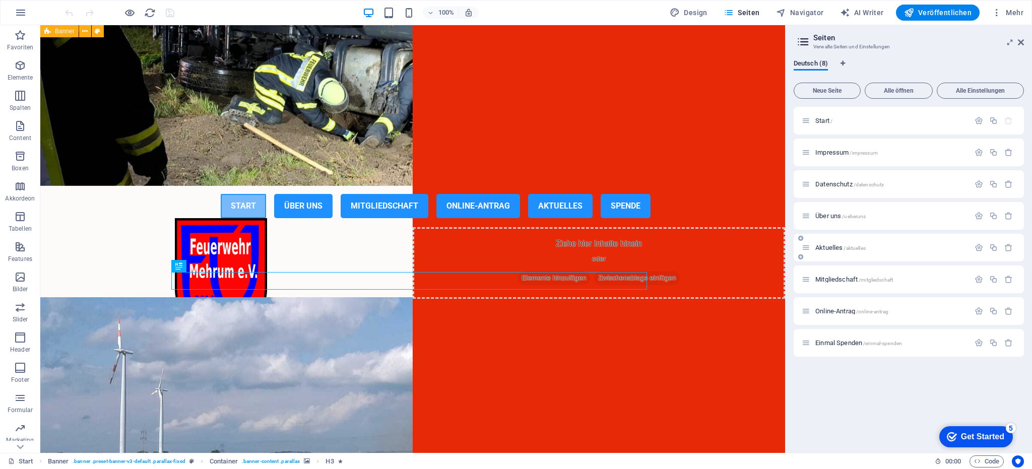  Describe the element at coordinates (20, 168) in the screenshot. I see `p: Boxen` at that location.